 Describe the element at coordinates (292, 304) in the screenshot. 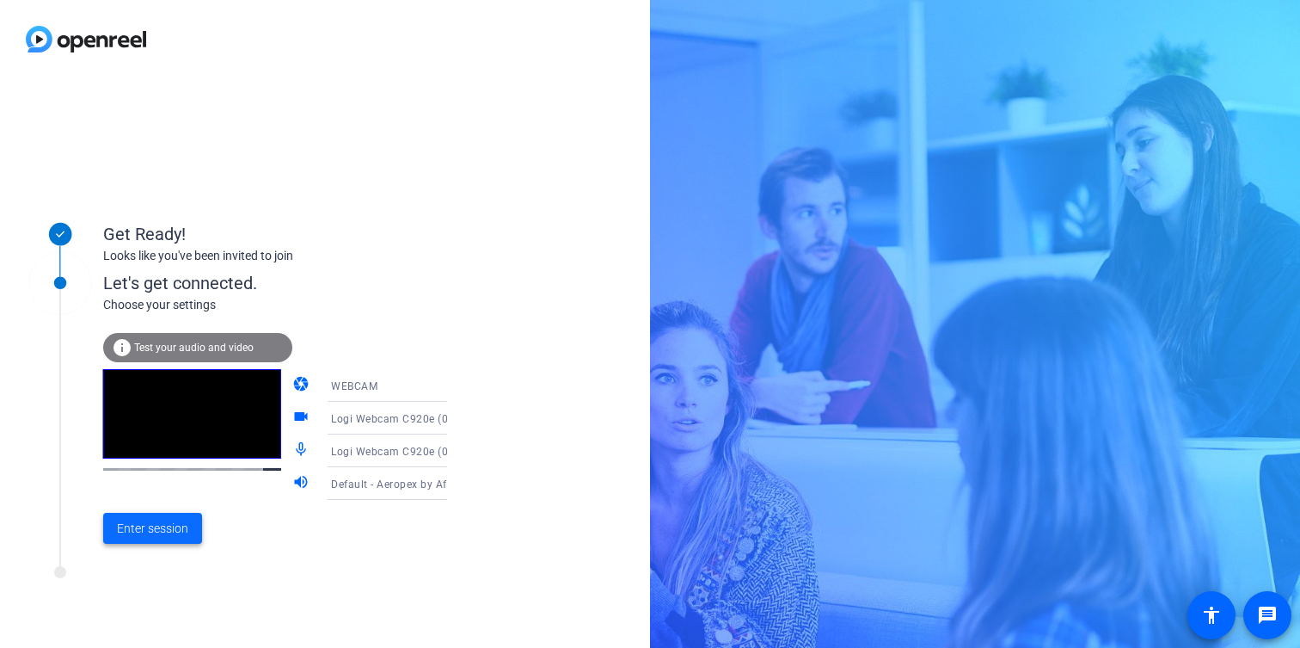

I see `div: Choose your settings` at that location.